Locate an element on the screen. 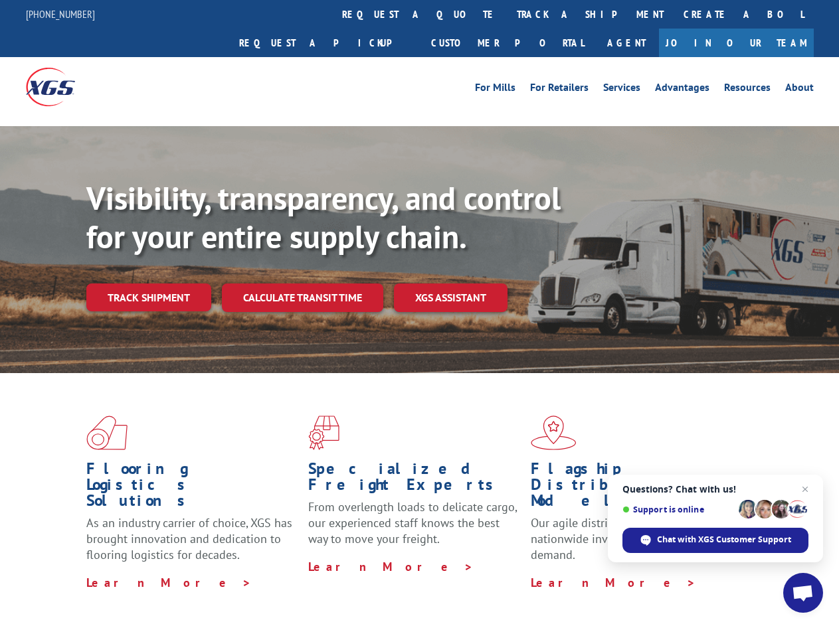 The image size is (839, 626). b: Visibility, transparency, and control for your entire supply chain. is located at coordinates (324, 217).